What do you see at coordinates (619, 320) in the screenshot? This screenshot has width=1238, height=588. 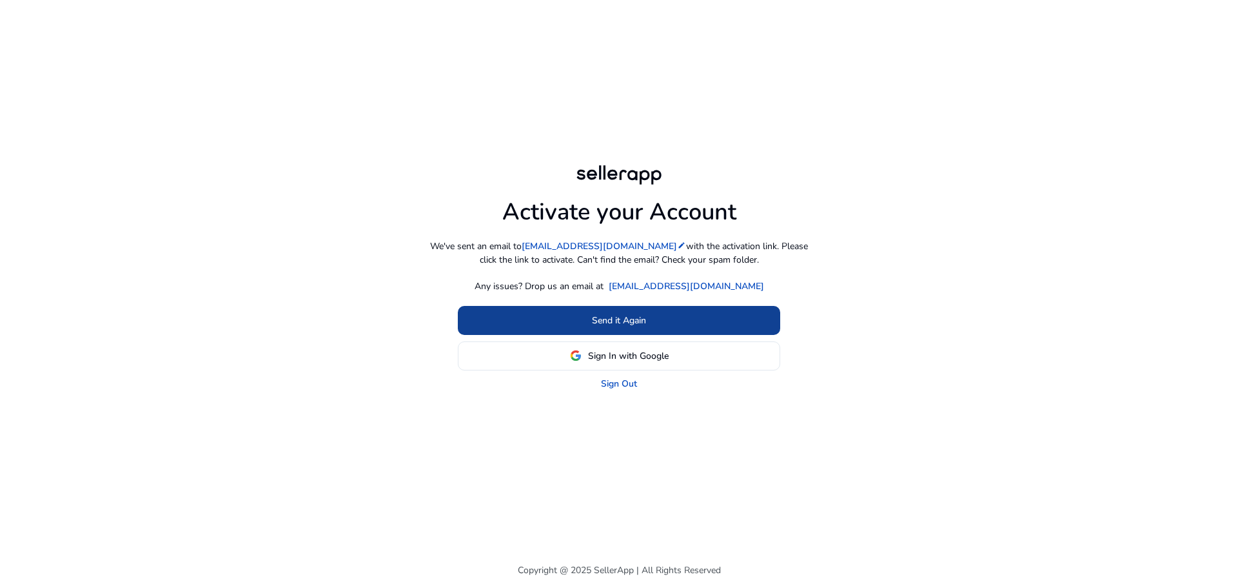 I see `span: Send it Again` at bounding box center [619, 320].